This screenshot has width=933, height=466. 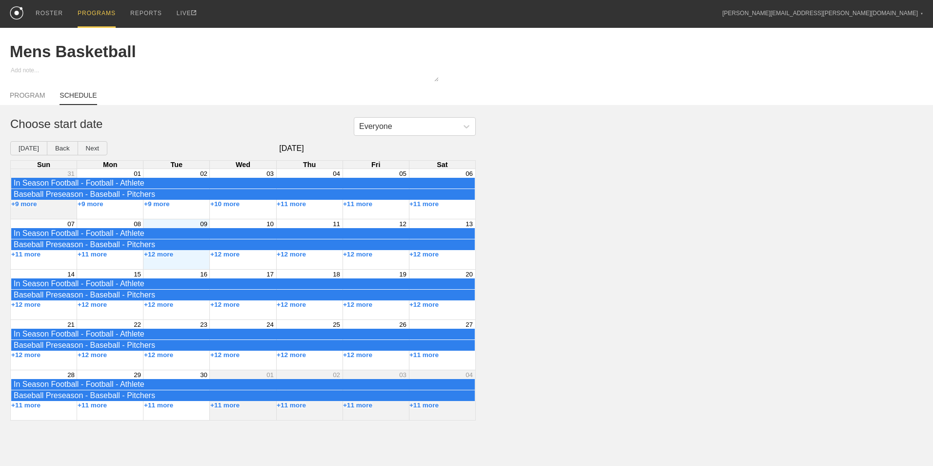 I want to click on button: 19, so click(x=403, y=274).